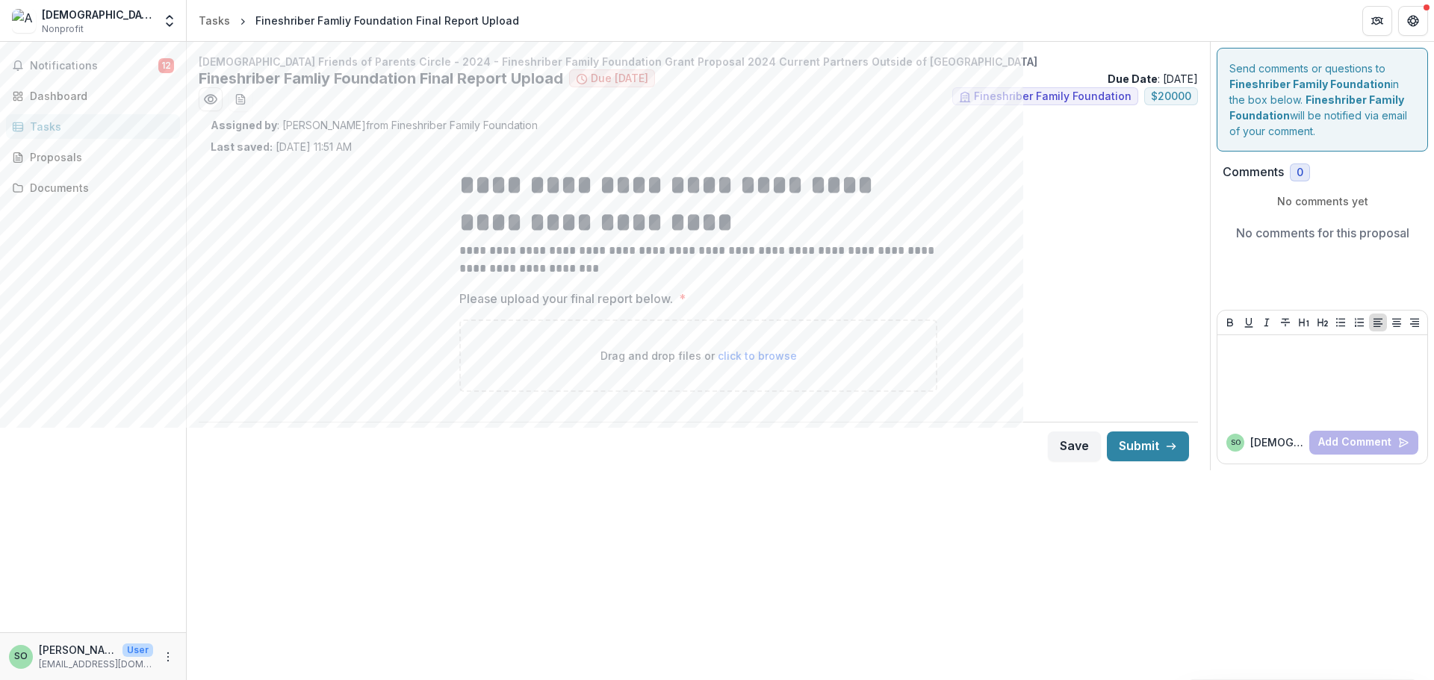  What do you see at coordinates (99, 187) in the screenshot?
I see `div: Documents` at bounding box center [99, 187].